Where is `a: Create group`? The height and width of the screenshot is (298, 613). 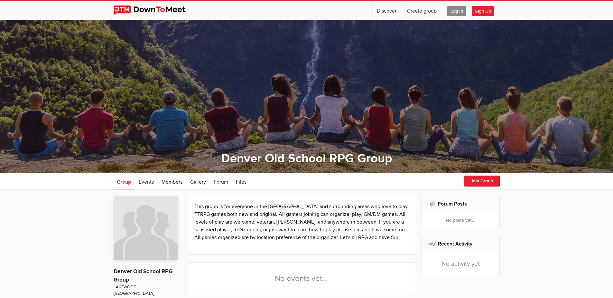
a: Create group is located at coordinates (422, 10).